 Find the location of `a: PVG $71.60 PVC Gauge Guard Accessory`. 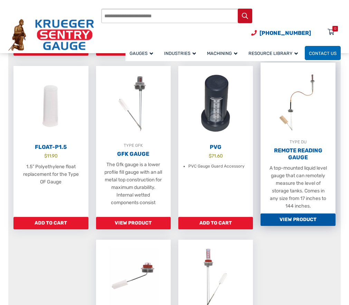

a: PVG $71.60 PVC Gauge Guard Accessory is located at coordinates (215, 141).